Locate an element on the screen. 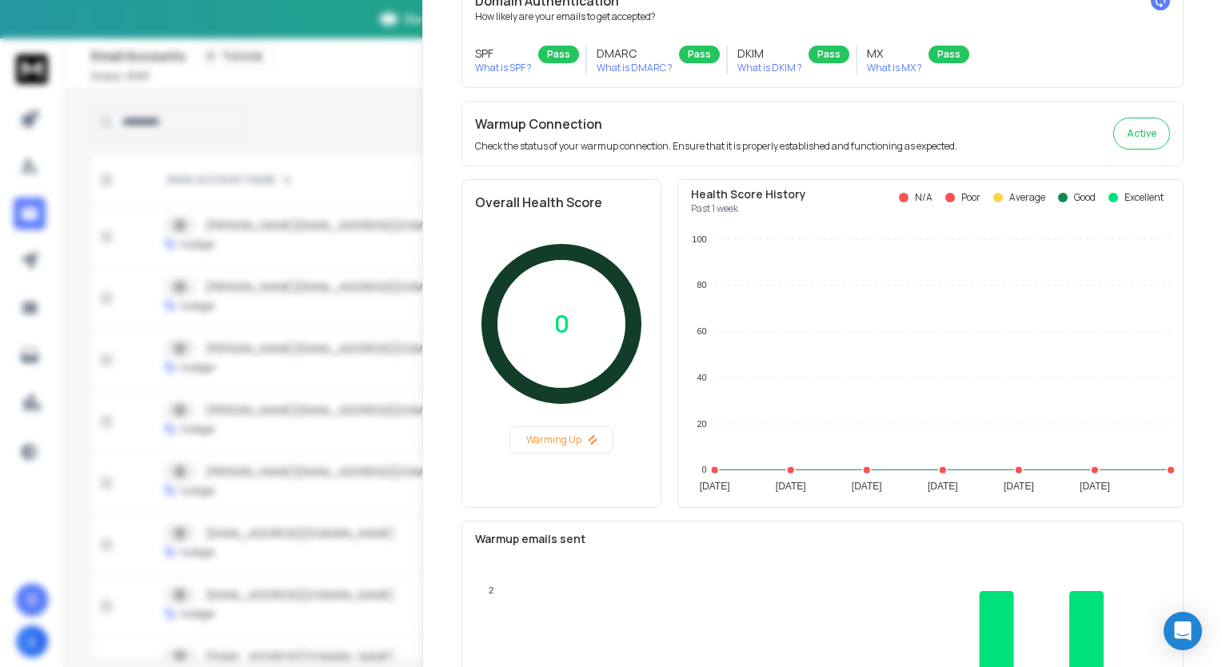 This screenshot has width=1222, height=667. p: Average is located at coordinates (1027, 197).